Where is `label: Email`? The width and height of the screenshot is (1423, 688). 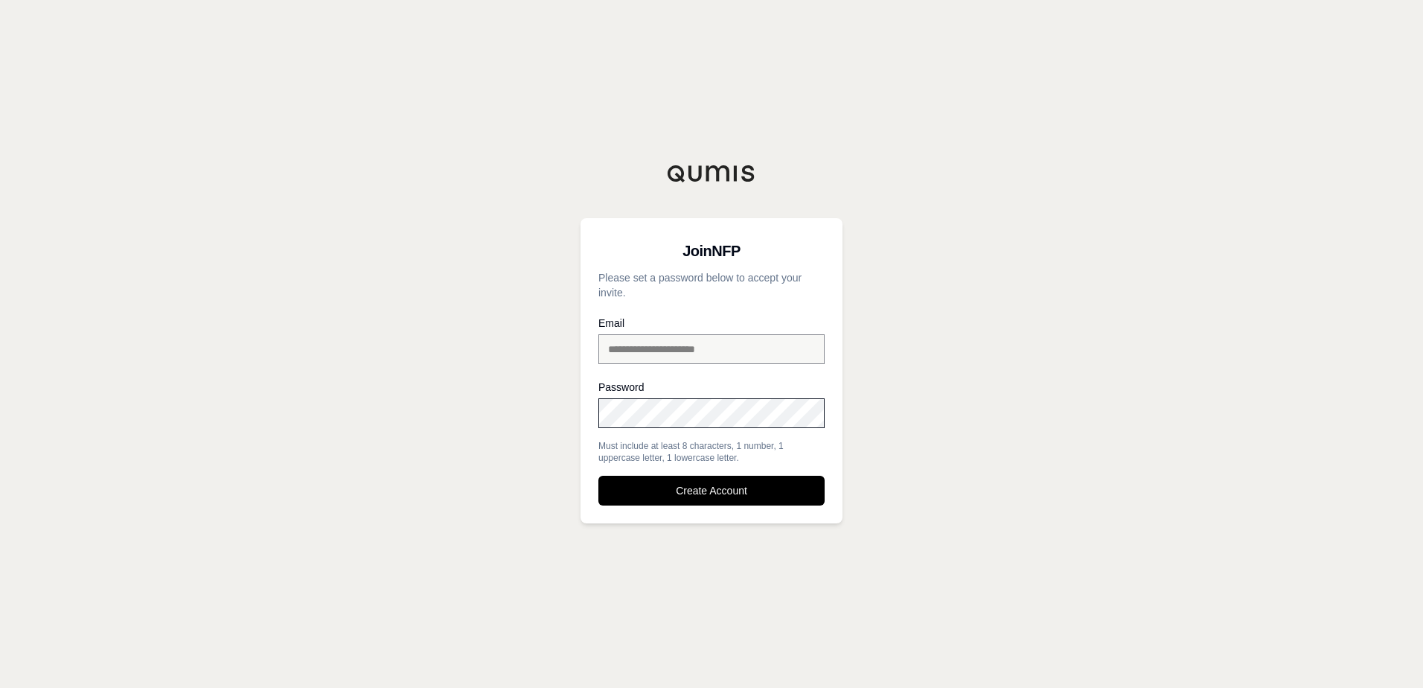 label: Email is located at coordinates (711, 323).